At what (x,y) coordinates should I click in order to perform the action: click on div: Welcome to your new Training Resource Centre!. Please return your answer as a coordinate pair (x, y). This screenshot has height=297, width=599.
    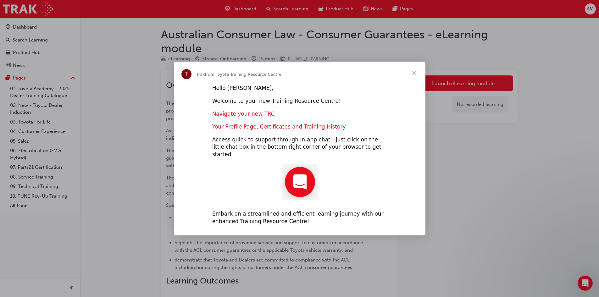
    Looking at the image, I should click on (300, 101).